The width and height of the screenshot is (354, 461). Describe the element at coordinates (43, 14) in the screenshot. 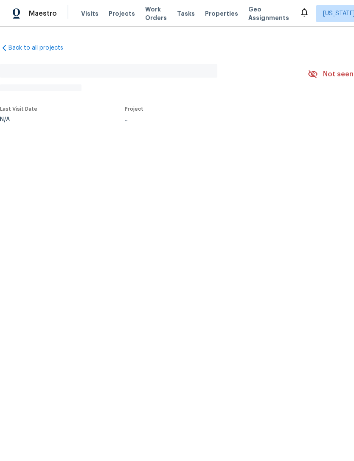

I see `span: Maestro` at that location.